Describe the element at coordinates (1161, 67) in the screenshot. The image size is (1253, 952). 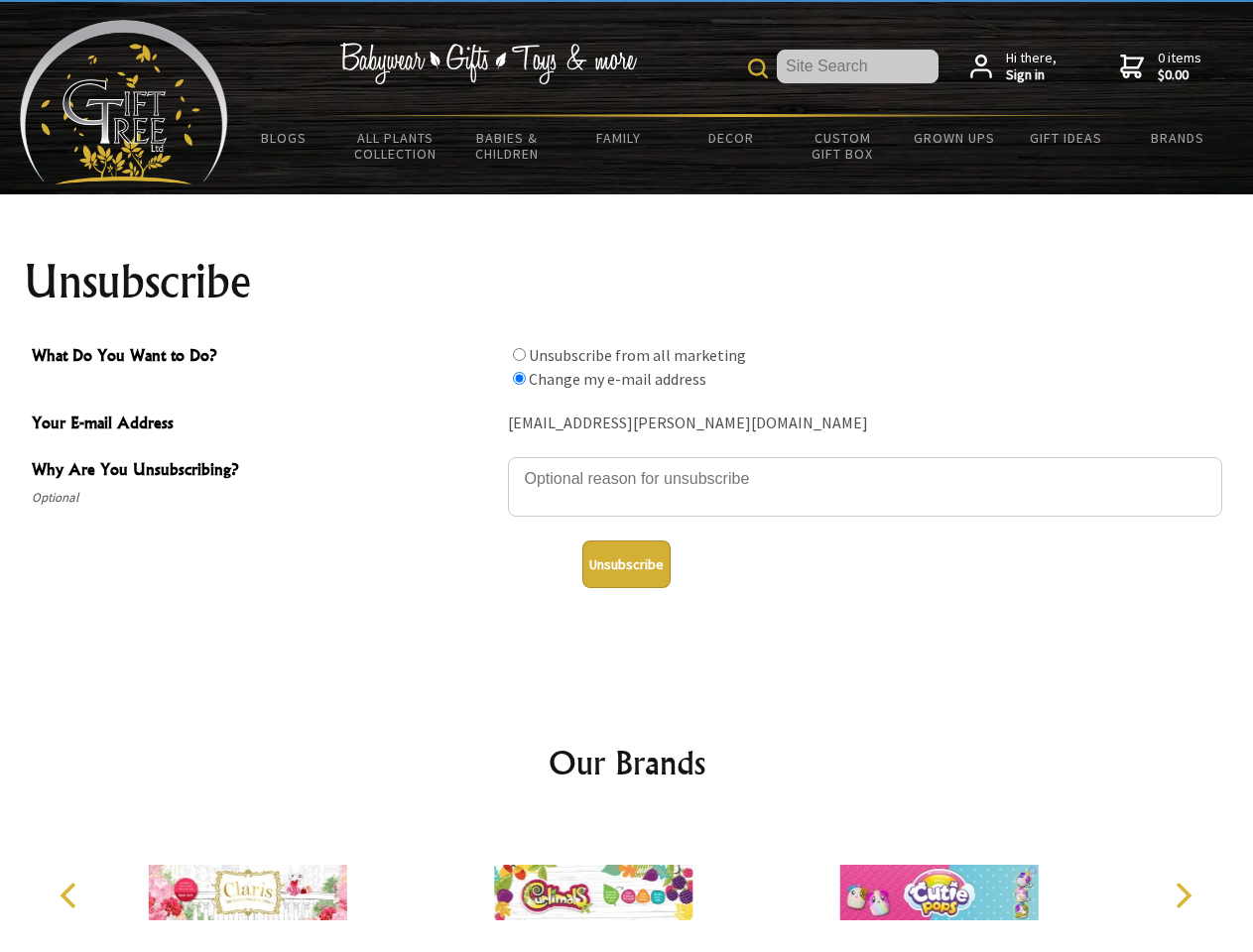
I see `a: 0 items$0.00` at that location.